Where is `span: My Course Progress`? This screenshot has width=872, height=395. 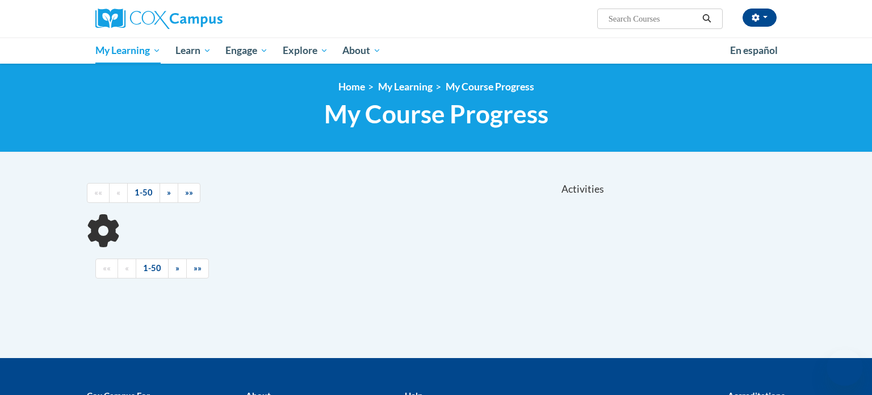
span: My Course Progress is located at coordinates (436, 114).